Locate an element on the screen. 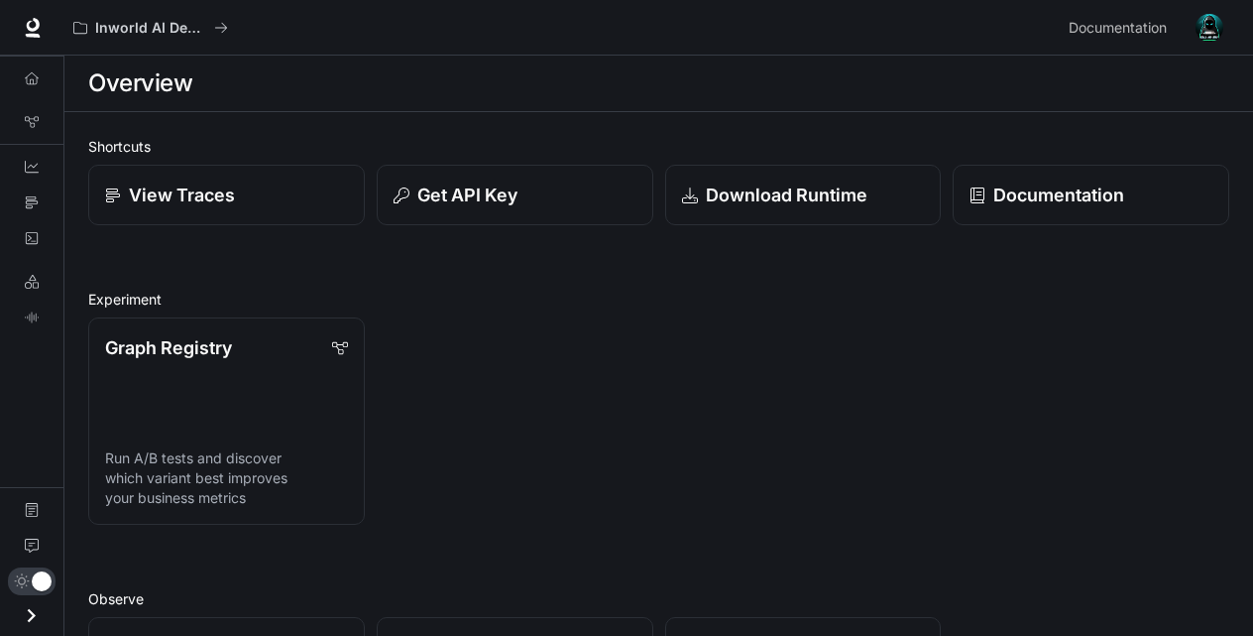 The image size is (1253, 636). p: Download Runtime is located at coordinates (786, 194).